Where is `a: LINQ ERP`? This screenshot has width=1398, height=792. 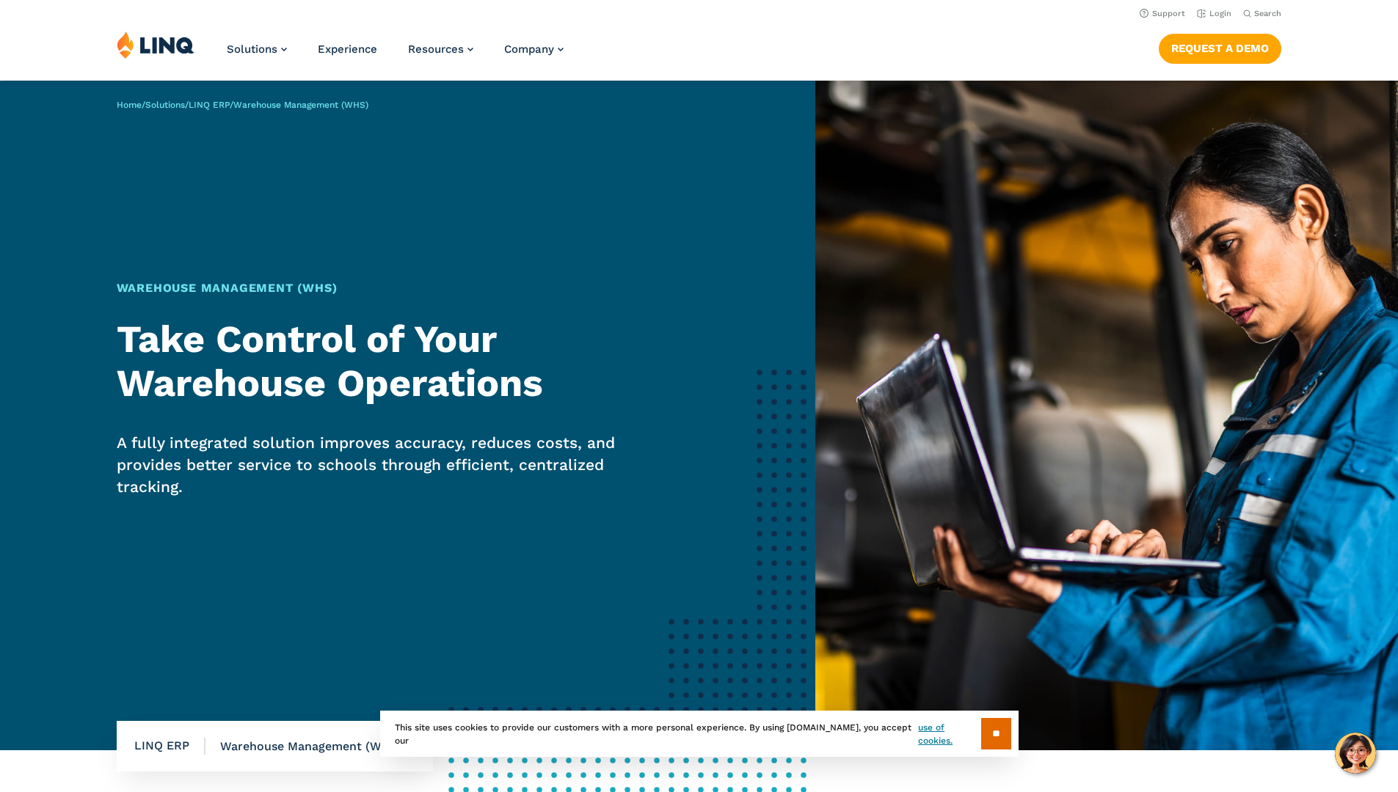 a: LINQ ERP is located at coordinates (209, 105).